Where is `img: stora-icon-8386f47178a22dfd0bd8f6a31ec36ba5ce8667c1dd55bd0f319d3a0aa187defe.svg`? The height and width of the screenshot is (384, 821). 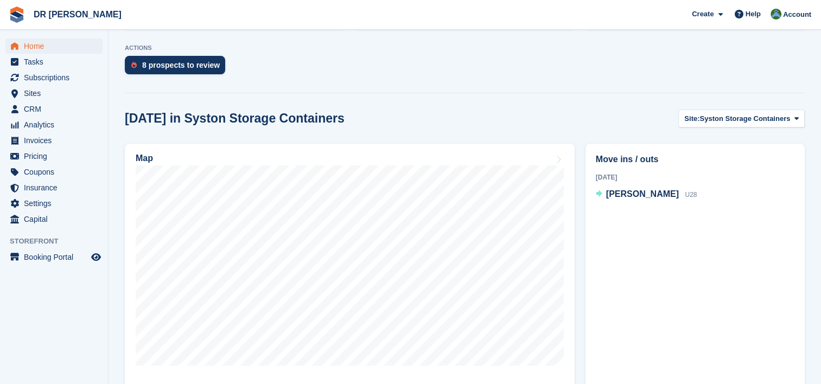 img: stora-icon-8386f47178a22dfd0bd8f6a31ec36ba5ce8667c1dd55bd0f319d3a0aa187defe.svg is located at coordinates (17, 15).